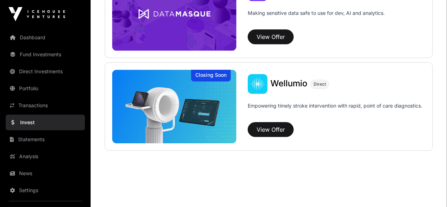  I want to click on span: Direct, so click(319, 84).